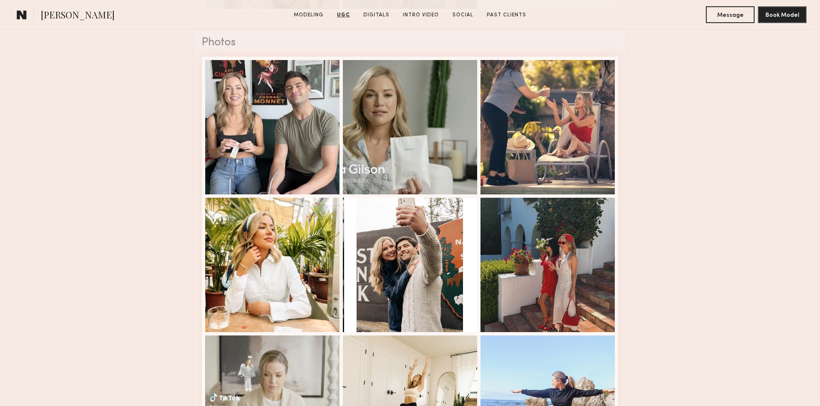 This screenshot has height=406, width=820. I want to click on a: Past Clients, so click(506, 15).